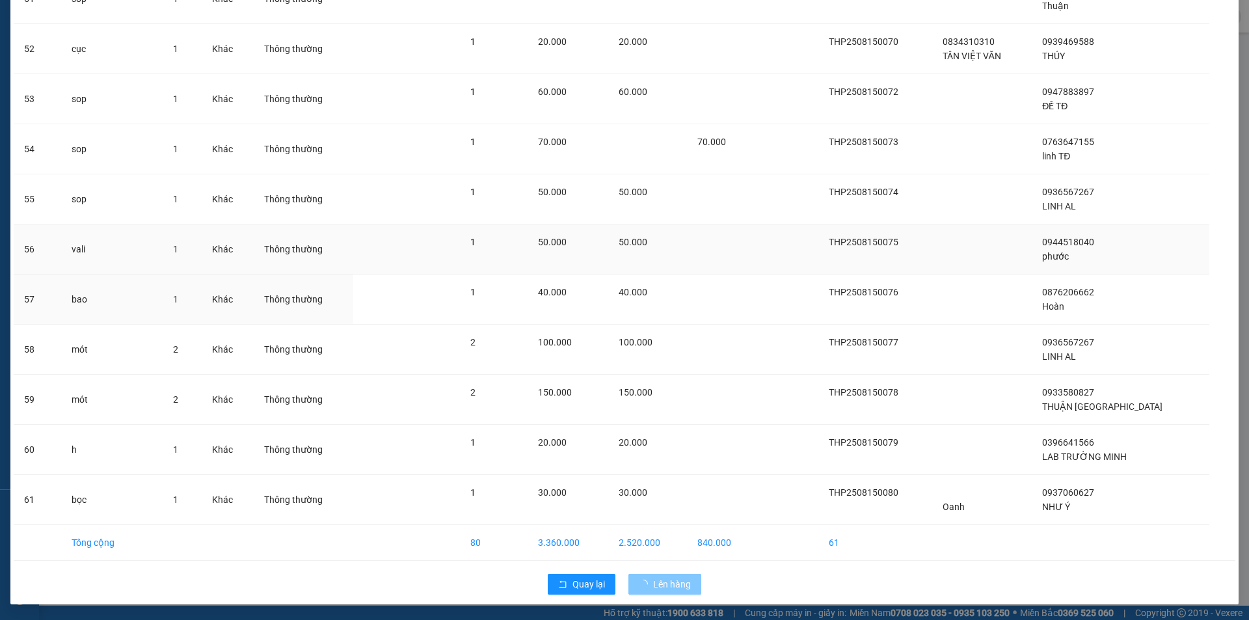 This screenshot has height=620, width=1249. Describe the element at coordinates (563, 585) in the screenshot. I see `span: rollback` at that location.